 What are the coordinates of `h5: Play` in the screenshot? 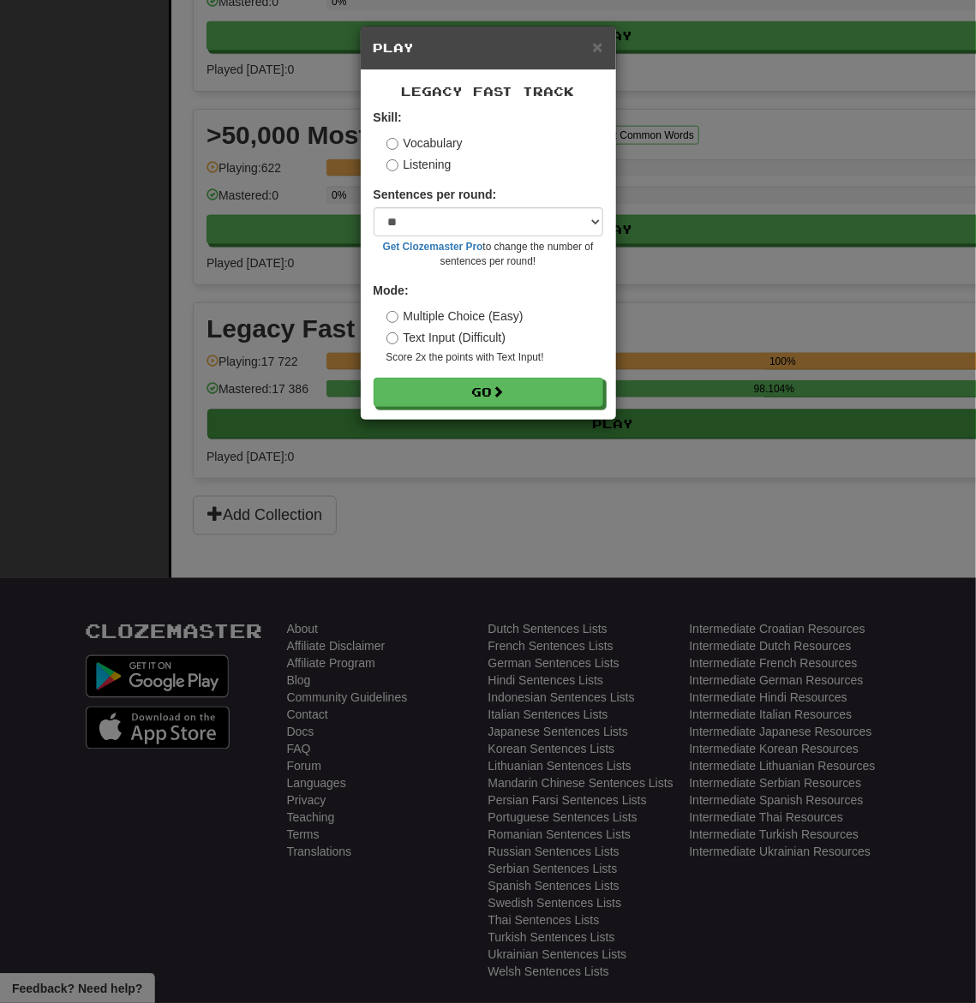 It's located at (488, 48).